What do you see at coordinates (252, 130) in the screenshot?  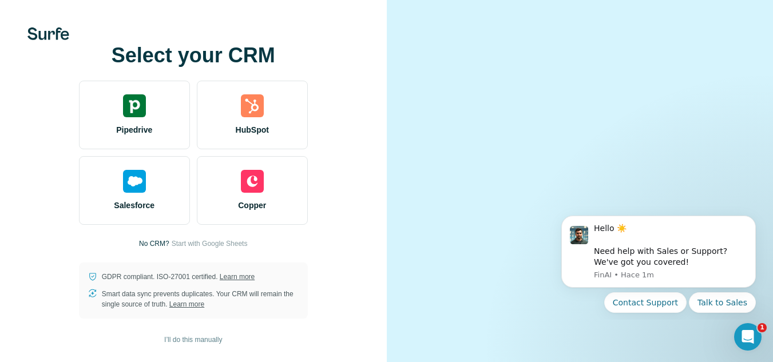 I see `span: HubSpot` at bounding box center [252, 130].